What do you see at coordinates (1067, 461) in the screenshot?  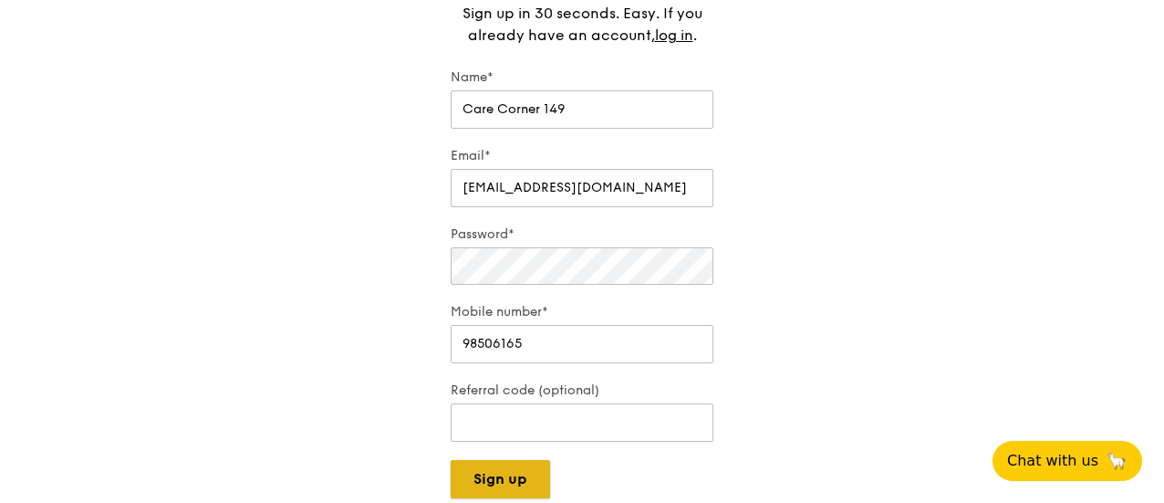 I see `button: Chat with us🦙` at bounding box center [1067, 461].